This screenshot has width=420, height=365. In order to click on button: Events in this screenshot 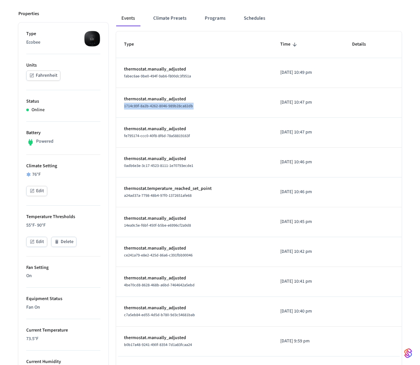, I will do `click(128, 18)`.